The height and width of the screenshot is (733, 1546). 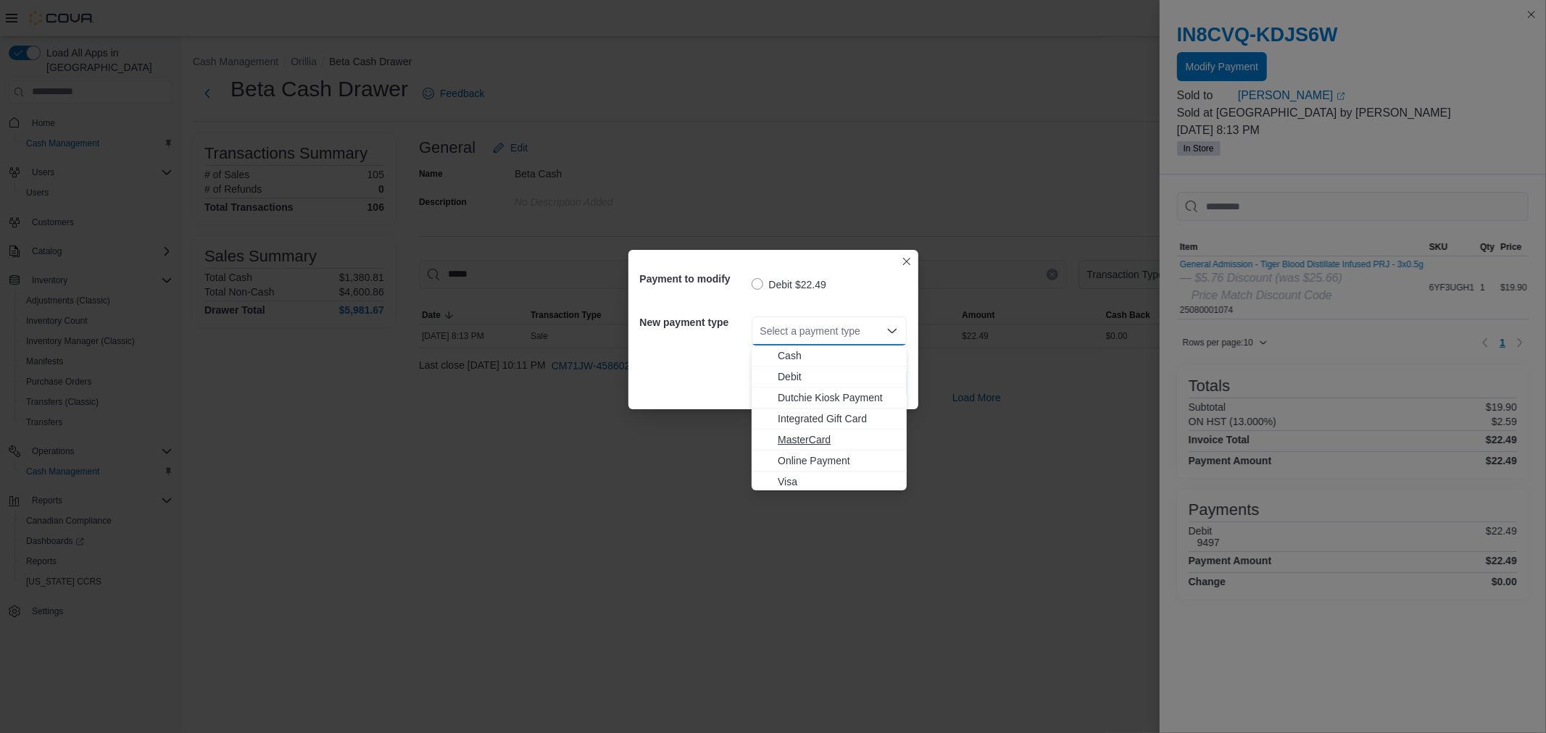 What do you see at coordinates (829, 356) in the screenshot?
I see `button: Cash` at bounding box center [829, 356].